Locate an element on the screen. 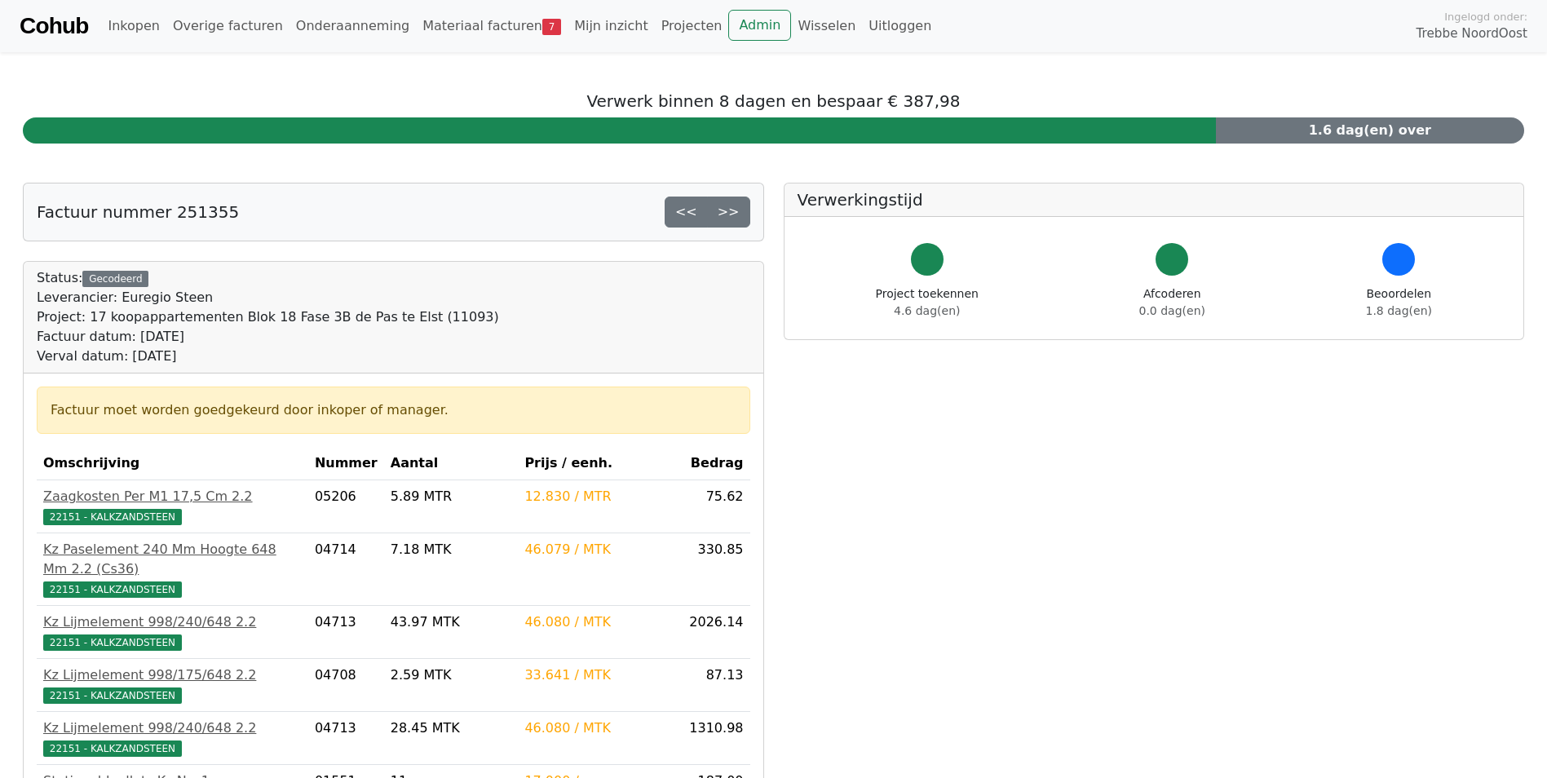 The height and width of the screenshot is (778, 1547). div: Leverancier: Euregio Steen is located at coordinates (268, 298).